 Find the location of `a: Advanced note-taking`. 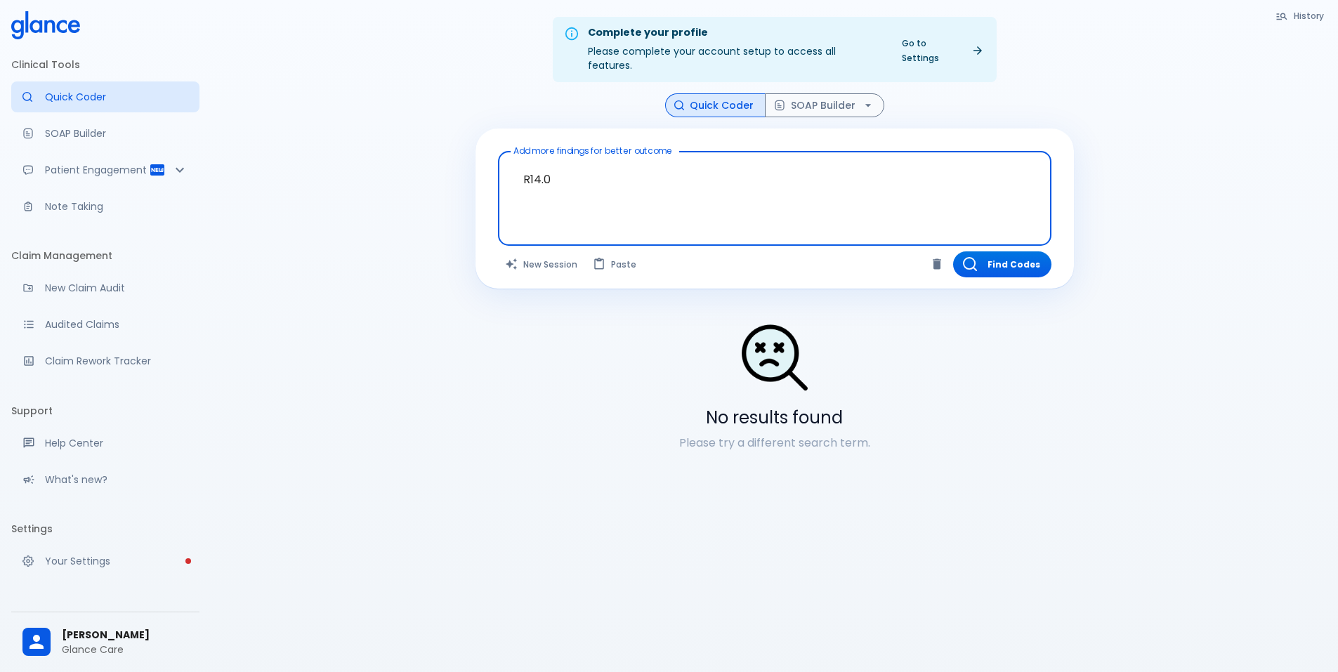

a: Advanced note-taking is located at coordinates (105, 206).